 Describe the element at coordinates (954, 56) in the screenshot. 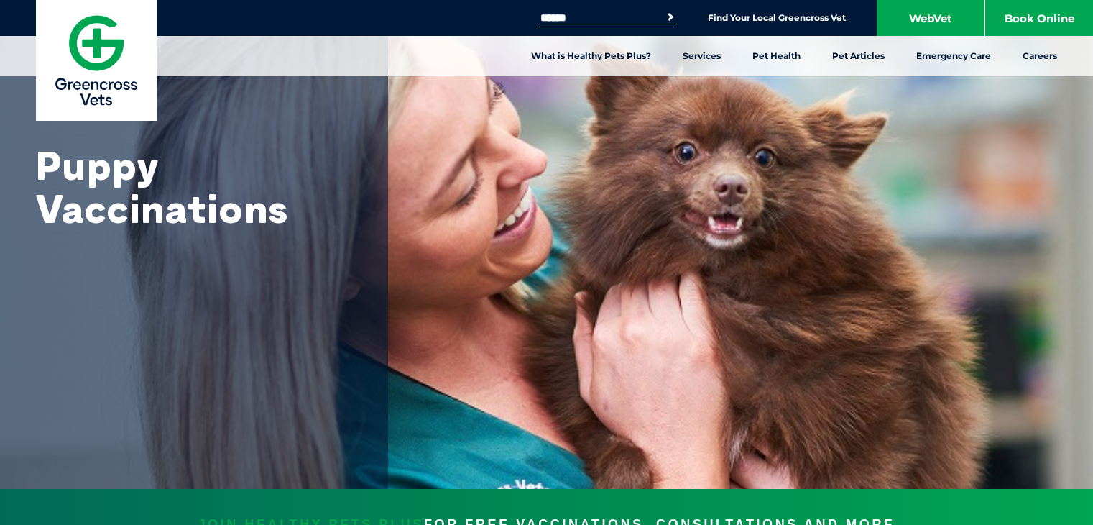

I see `a: Emergency Care` at that location.